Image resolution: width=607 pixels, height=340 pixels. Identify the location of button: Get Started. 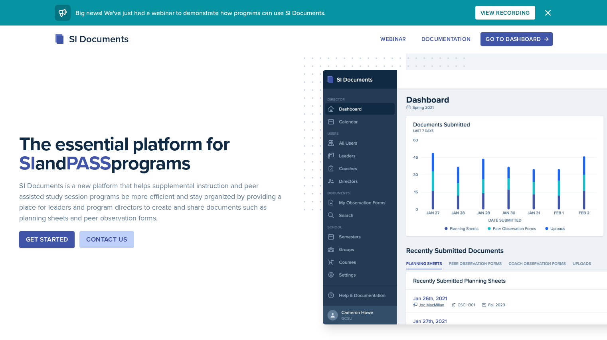
(47, 240).